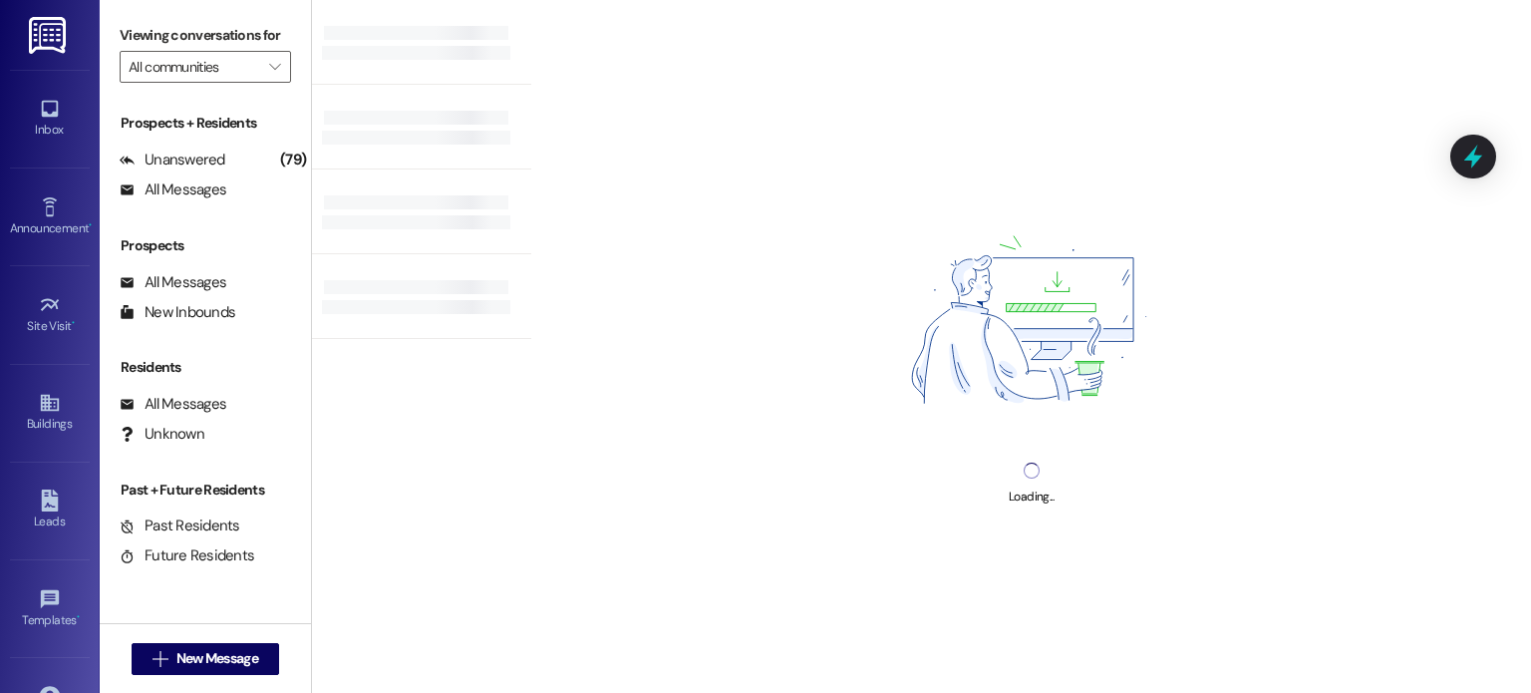 Image resolution: width=1531 pixels, height=693 pixels. I want to click on div: Past + Future Residents, so click(205, 489).